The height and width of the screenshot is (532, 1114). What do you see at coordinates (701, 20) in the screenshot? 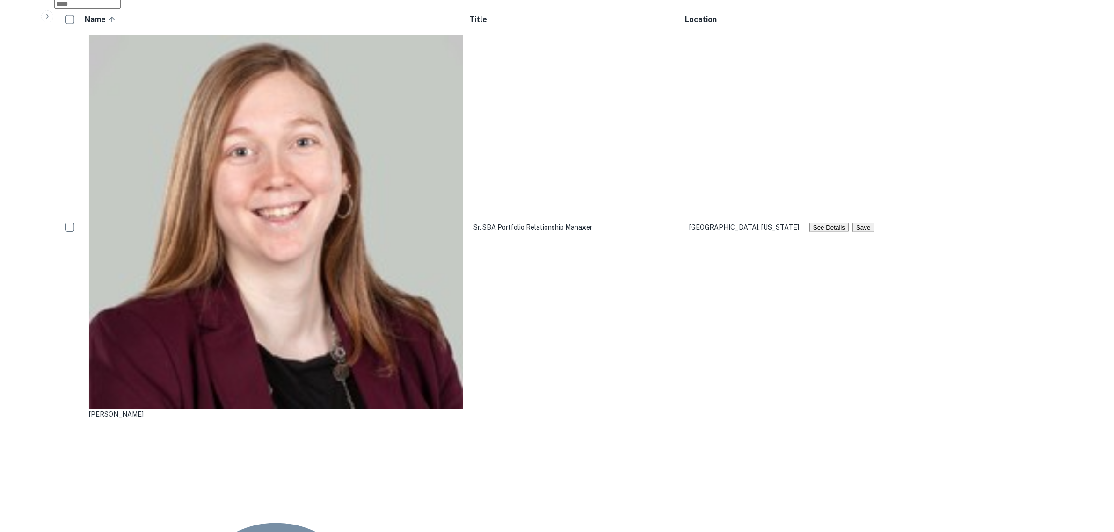
I see `span: Location` at bounding box center [701, 20].